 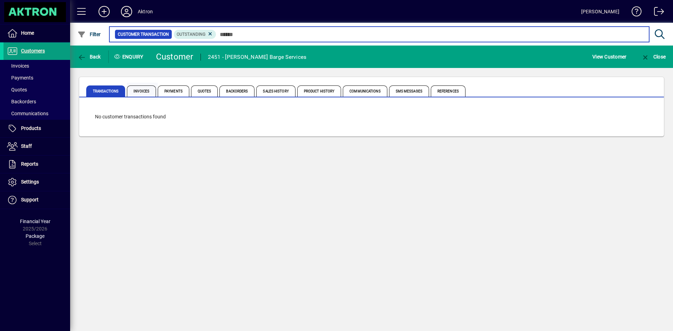 I want to click on div: Aktron, so click(x=145, y=12).